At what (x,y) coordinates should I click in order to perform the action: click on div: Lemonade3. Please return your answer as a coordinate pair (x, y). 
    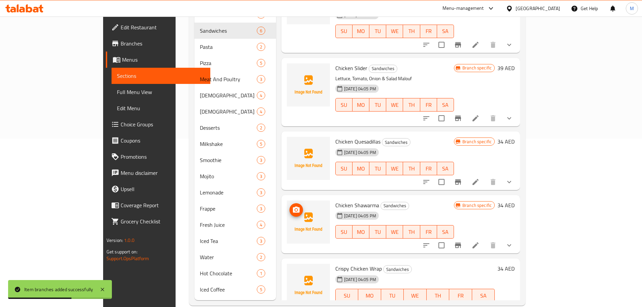
    Looking at the image, I should click on (235, 192).